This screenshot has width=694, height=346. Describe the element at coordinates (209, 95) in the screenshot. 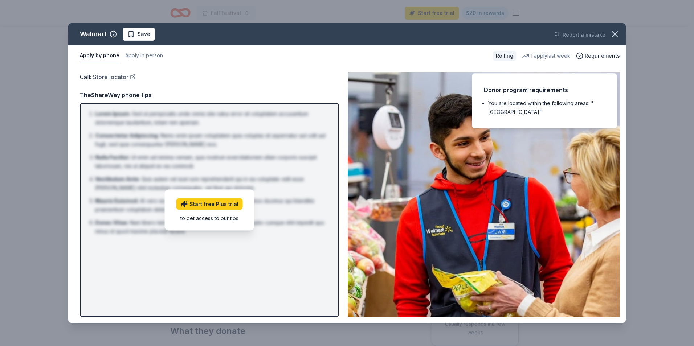

I see `div: TheShareWay phone tips` at that location.